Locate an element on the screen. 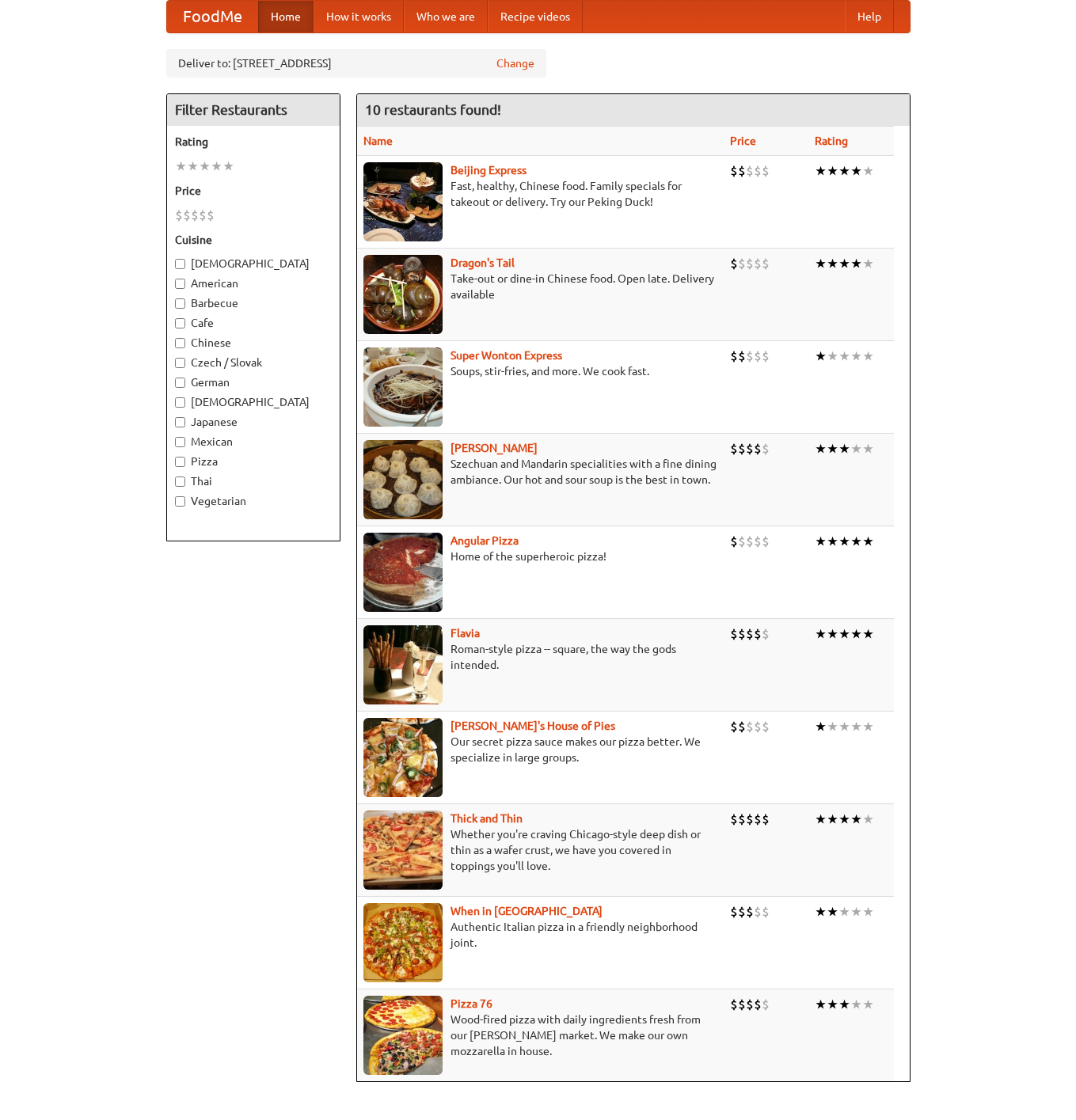  label: Mexican is located at coordinates (254, 442).